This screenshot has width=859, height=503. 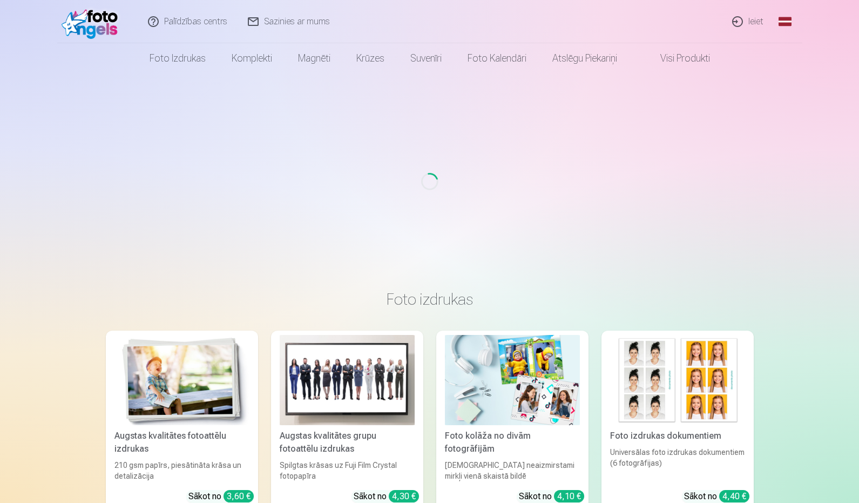 What do you see at coordinates (182, 442) in the screenshot?
I see `div: Augstas kvalitātes fotoattēlu izdrukas` at bounding box center [182, 442].